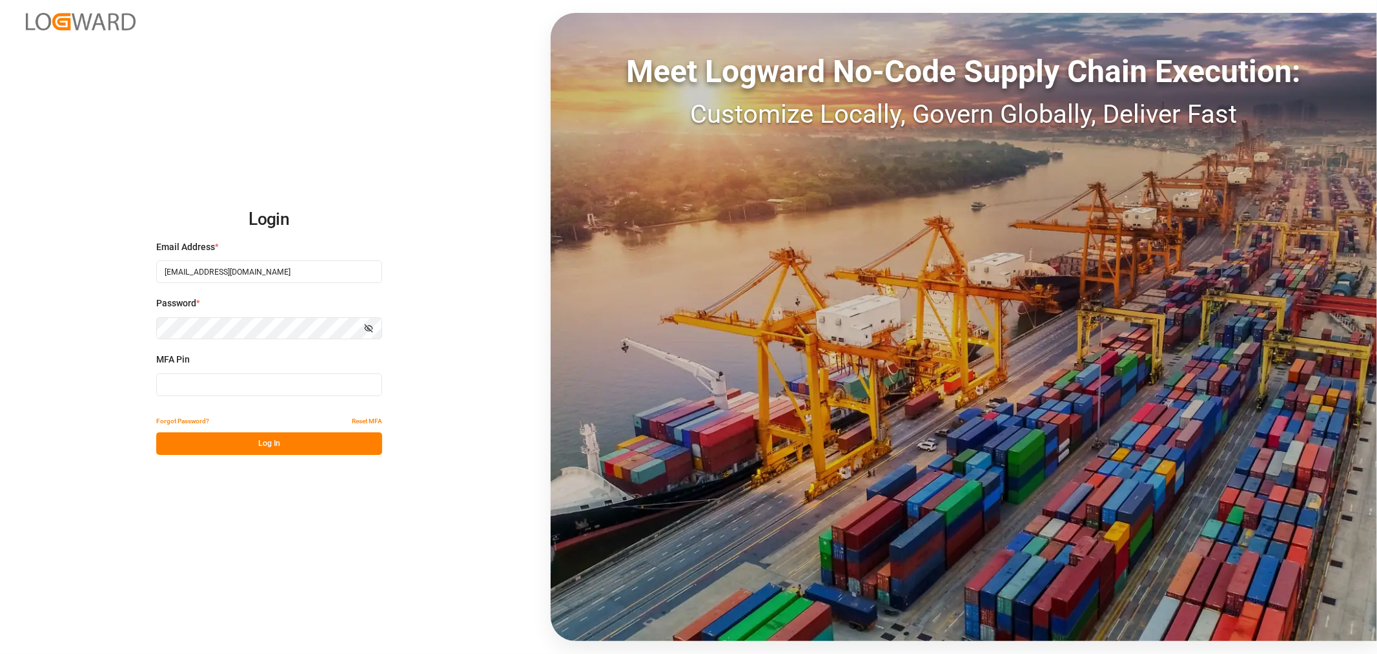 This screenshot has width=1377, height=654. I want to click on input: Enter your email, so click(269, 271).